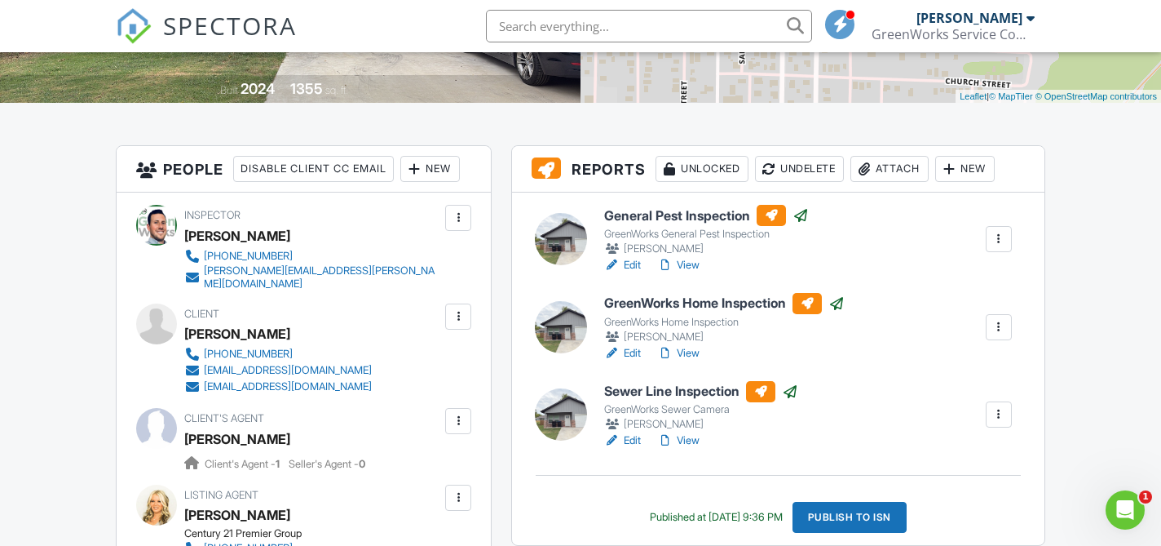 Image resolution: width=1161 pixels, height=546 pixels. I want to click on span: sq. ft., so click(337, 90).